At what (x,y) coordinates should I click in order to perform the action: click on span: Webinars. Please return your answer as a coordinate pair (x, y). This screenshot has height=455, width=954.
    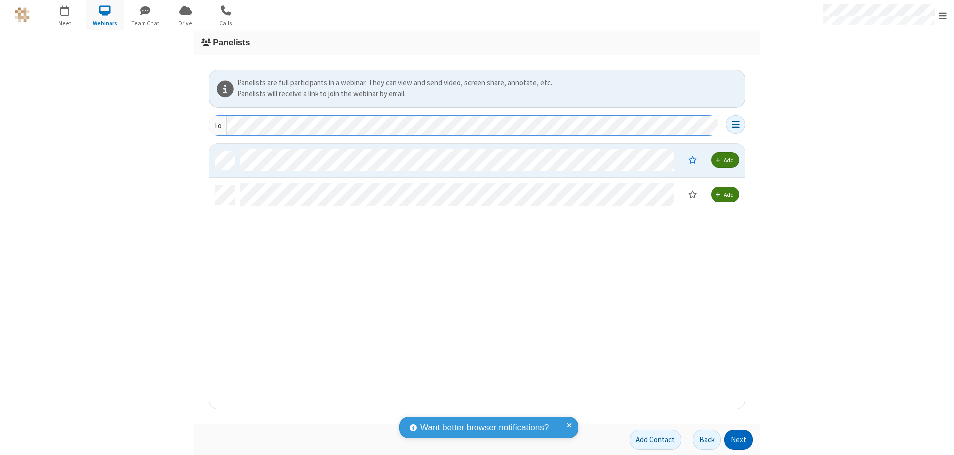
    Looking at the image, I should click on (105, 23).